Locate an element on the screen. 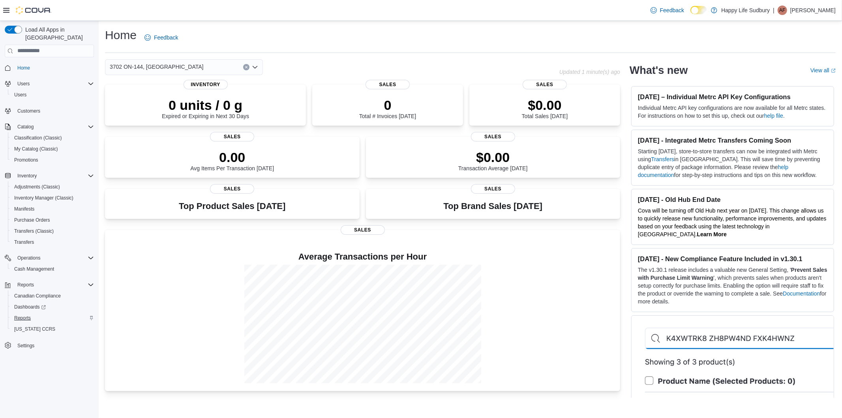 The image size is (842, 418). h1: Home is located at coordinates (121, 35).